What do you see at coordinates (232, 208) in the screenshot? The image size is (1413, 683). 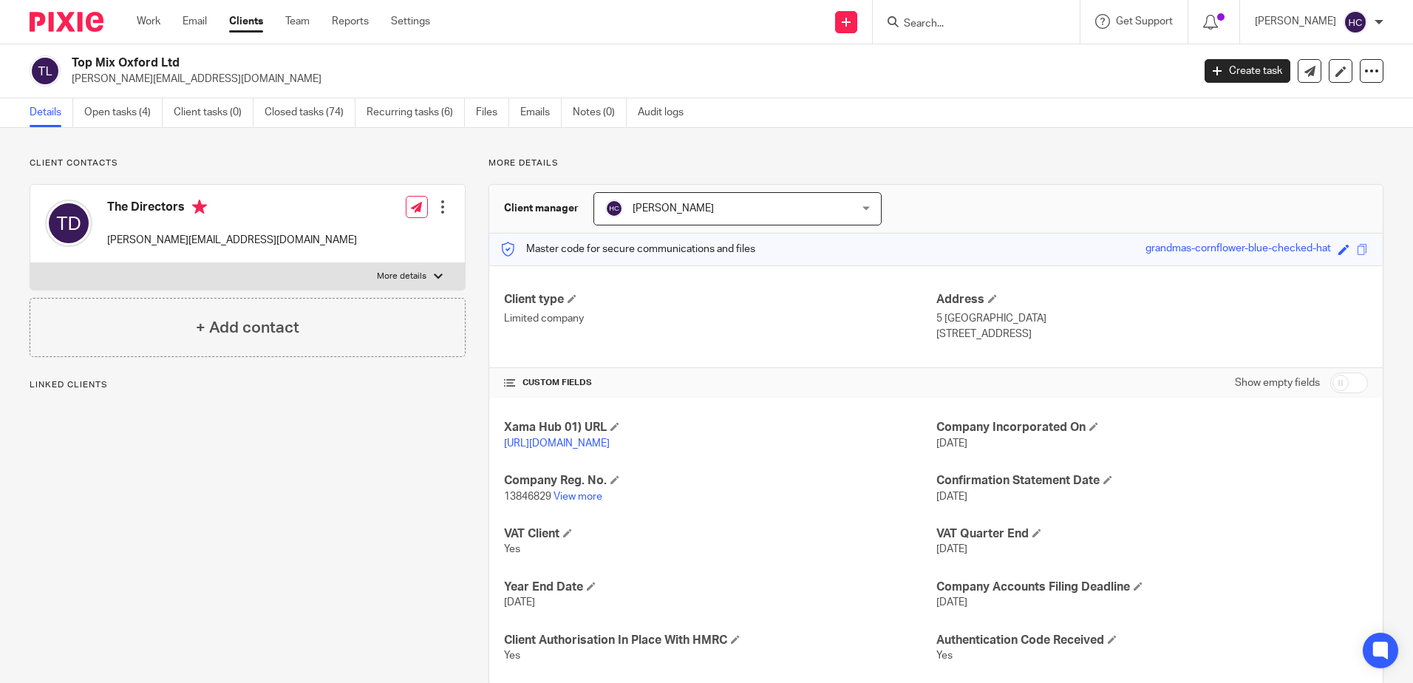 I see `h4: The Directors` at bounding box center [232, 208].